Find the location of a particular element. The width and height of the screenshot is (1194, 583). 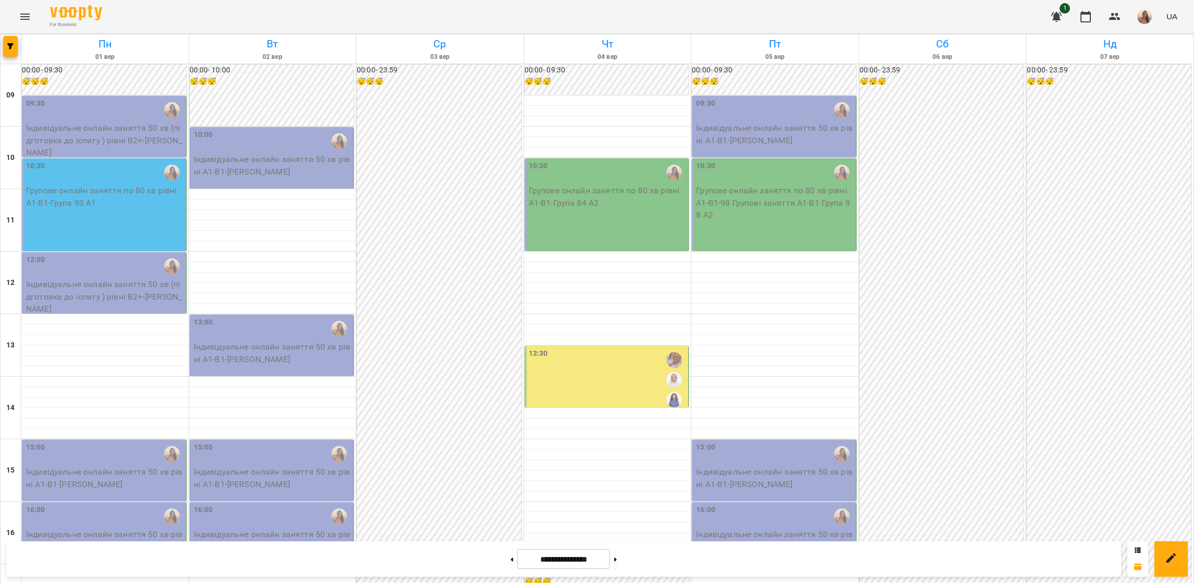

h6: 13 is located at coordinates (10, 345).